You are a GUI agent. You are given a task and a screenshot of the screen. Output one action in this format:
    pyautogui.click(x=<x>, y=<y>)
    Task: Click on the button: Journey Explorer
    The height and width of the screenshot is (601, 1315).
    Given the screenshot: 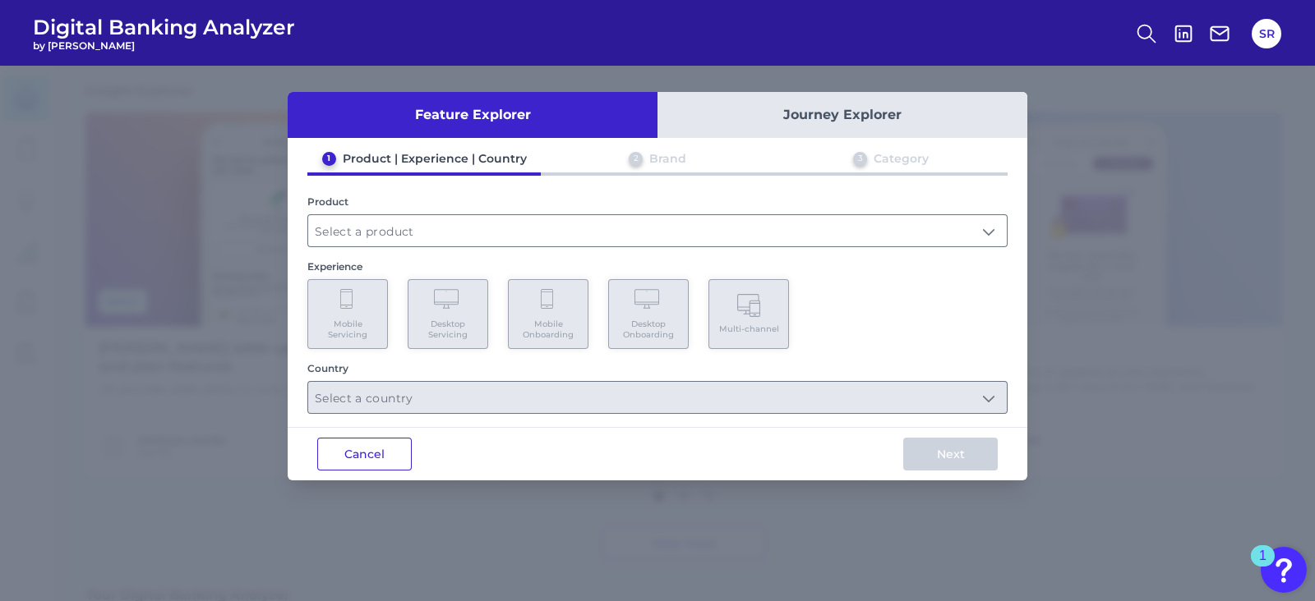 What is the action you would take?
    pyautogui.click(x=842, y=115)
    